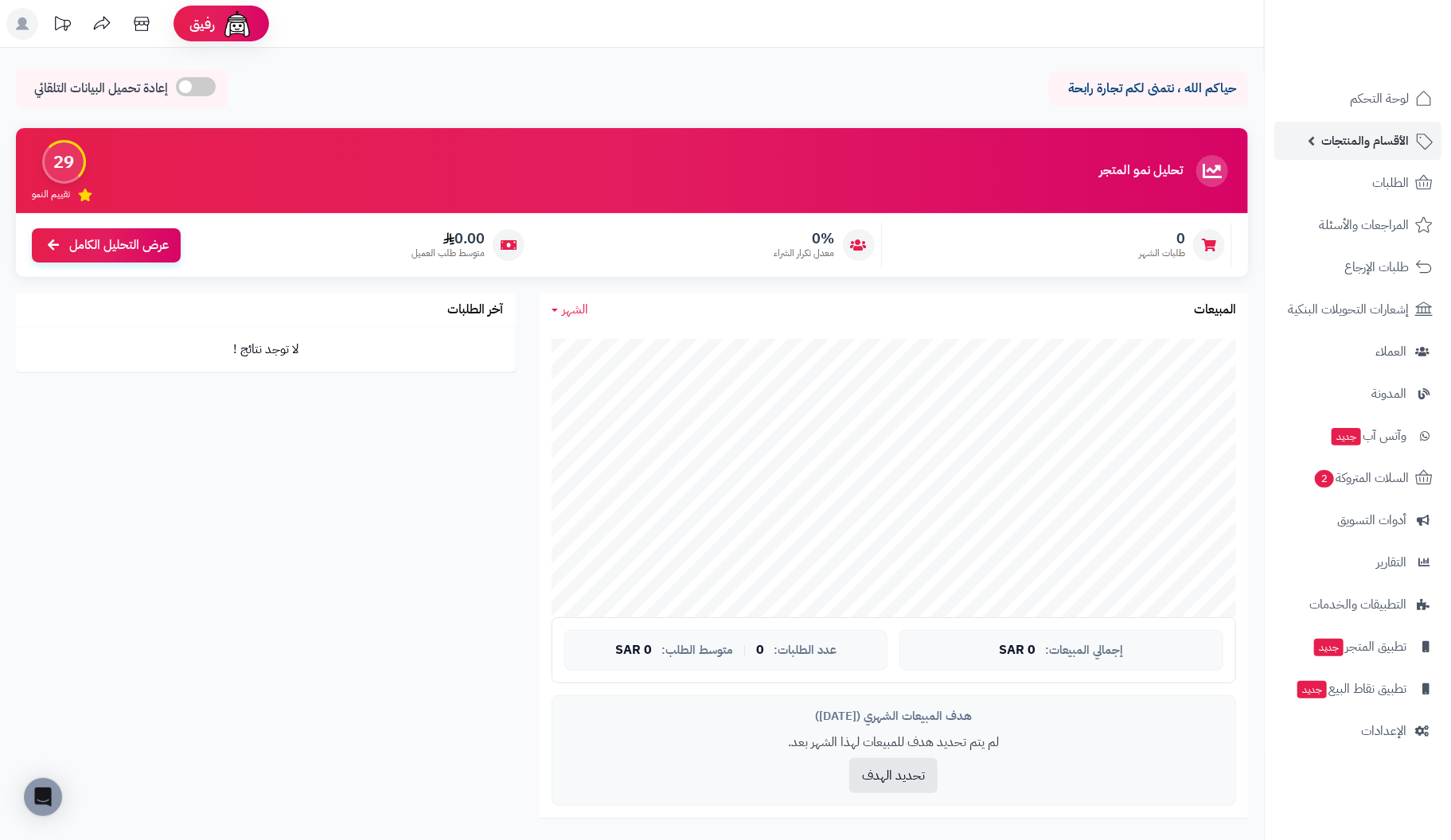 This screenshot has width=1451, height=840. I want to click on span: الطلبات, so click(1390, 183).